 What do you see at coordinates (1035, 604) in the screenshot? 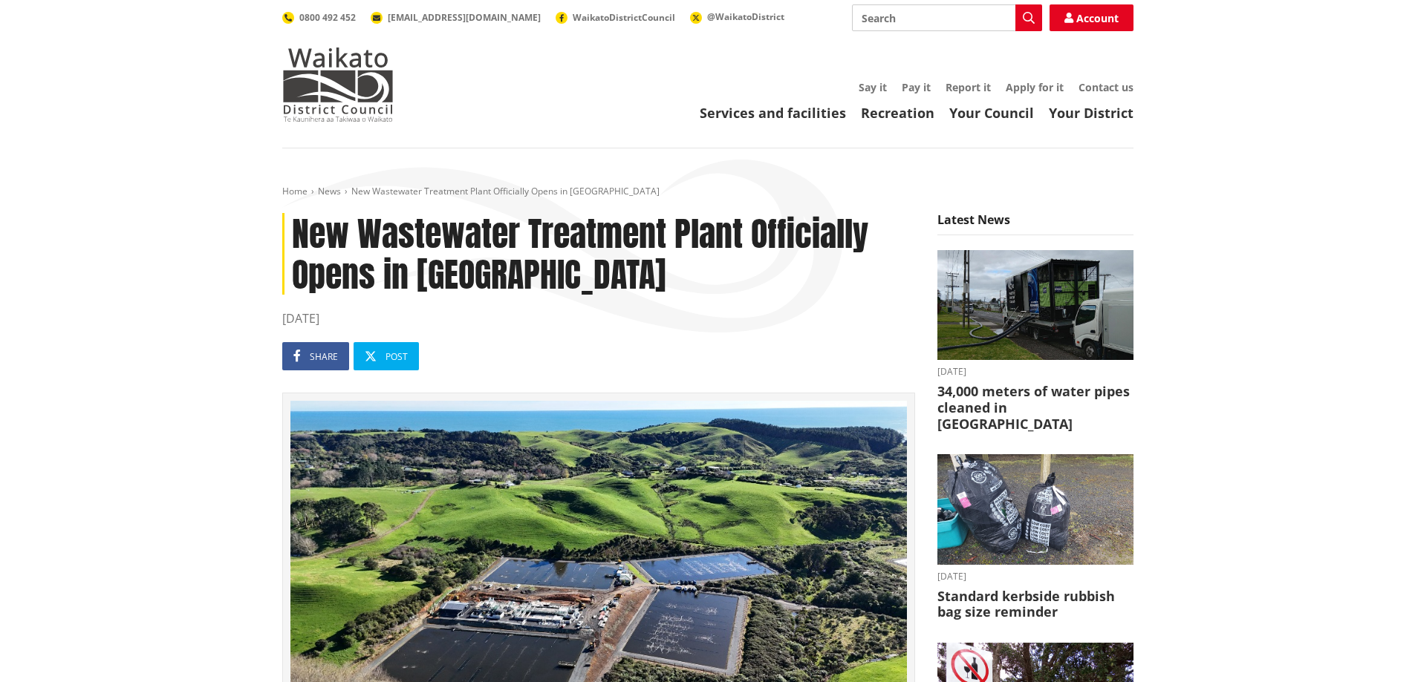
I see `h3: Standard kerbside rubbish bag size reminder` at bounding box center [1035, 604].